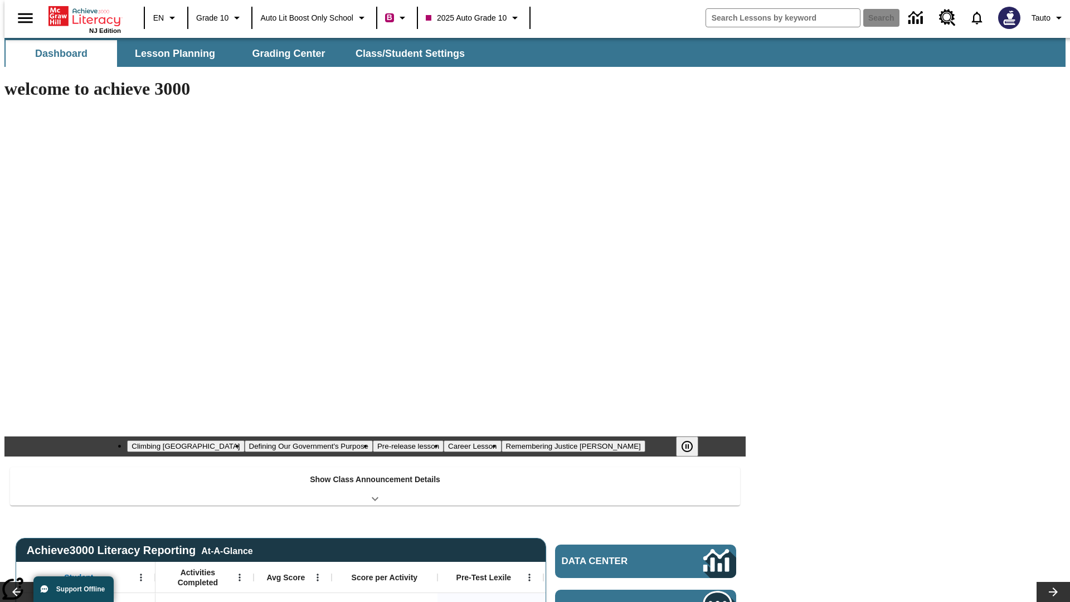 Image resolution: width=1070 pixels, height=602 pixels. What do you see at coordinates (573, 446) in the screenshot?
I see `button: Slide 5 Remembering Justice O'Connor` at bounding box center [573, 446].